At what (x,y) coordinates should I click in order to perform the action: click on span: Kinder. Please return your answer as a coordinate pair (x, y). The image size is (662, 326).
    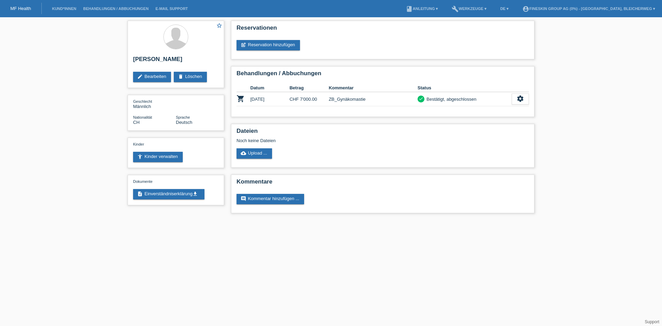
    Looking at the image, I should click on (139, 144).